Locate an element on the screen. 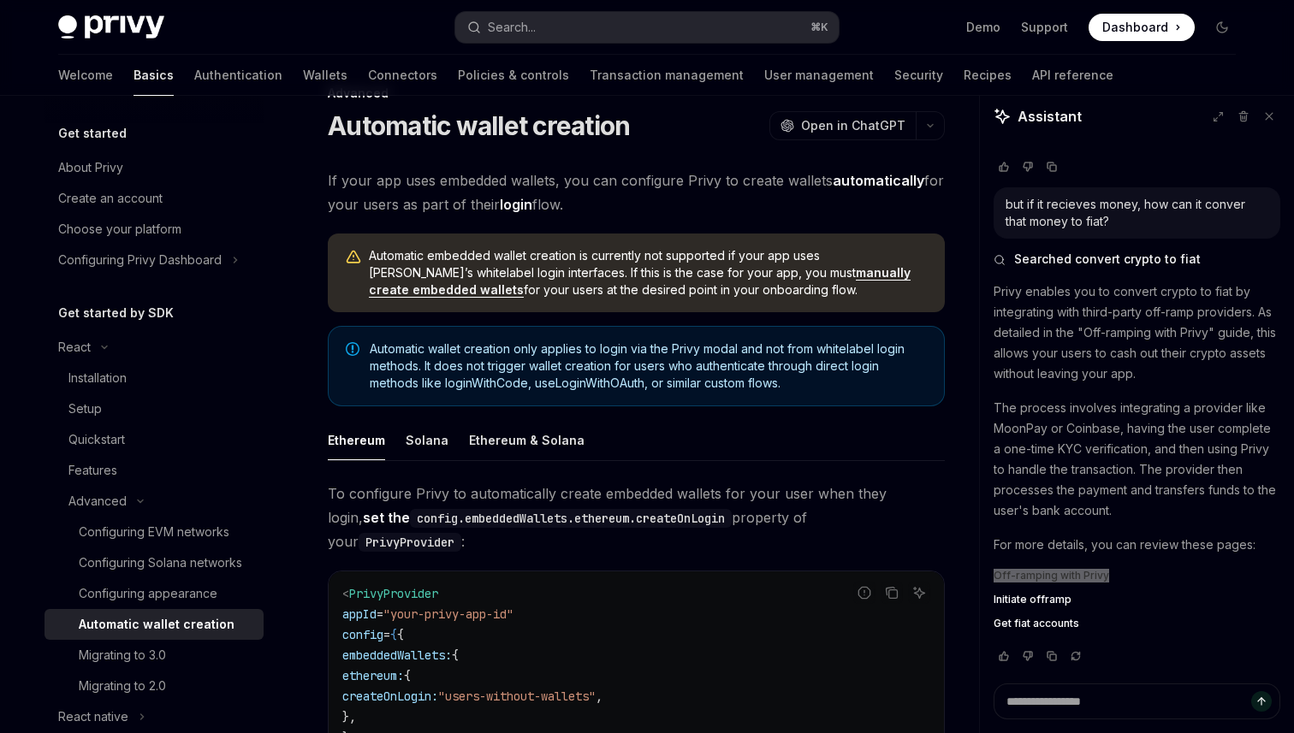 The image size is (1294, 733). a: Wallets is located at coordinates (325, 75).